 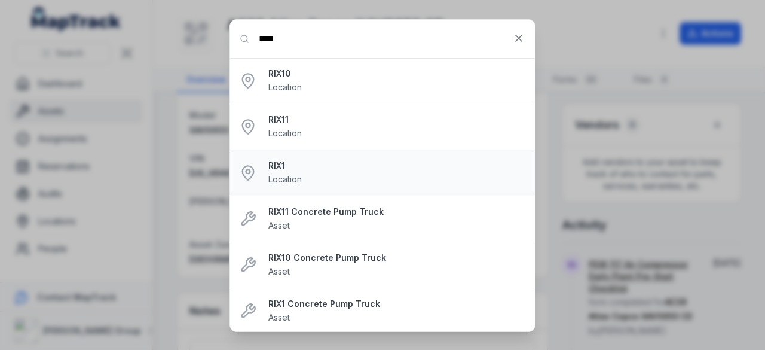 I want to click on a: RIX10 Concrete Pump TruckAsset, so click(x=397, y=265).